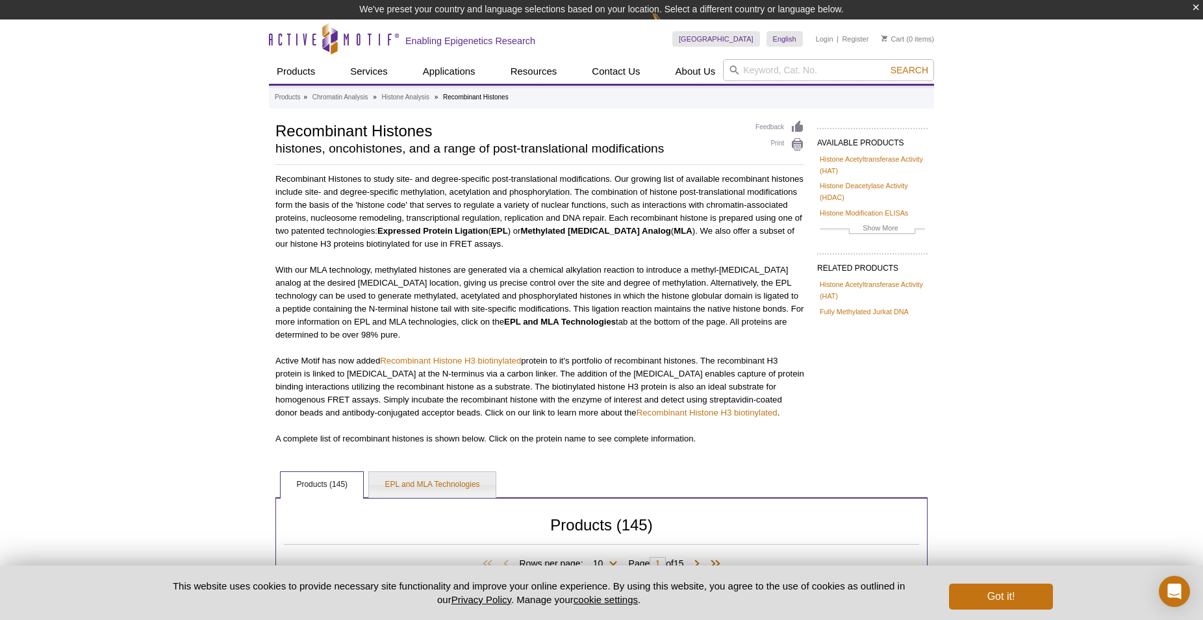 The height and width of the screenshot is (620, 1203). What do you see at coordinates (369, 71) in the screenshot?
I see `a: Services` at bounding box center [369, 71].